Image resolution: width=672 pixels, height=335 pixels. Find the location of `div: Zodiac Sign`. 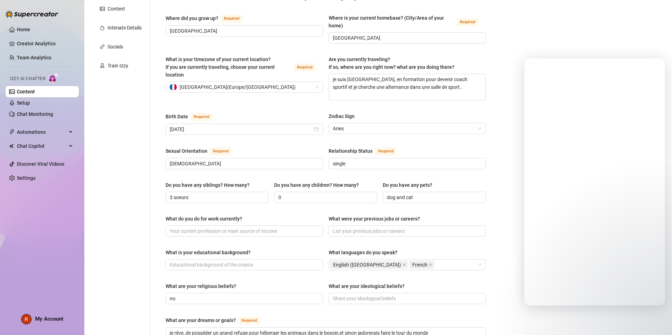

div: Zodiac Sign is located at coordinates (342, 116).